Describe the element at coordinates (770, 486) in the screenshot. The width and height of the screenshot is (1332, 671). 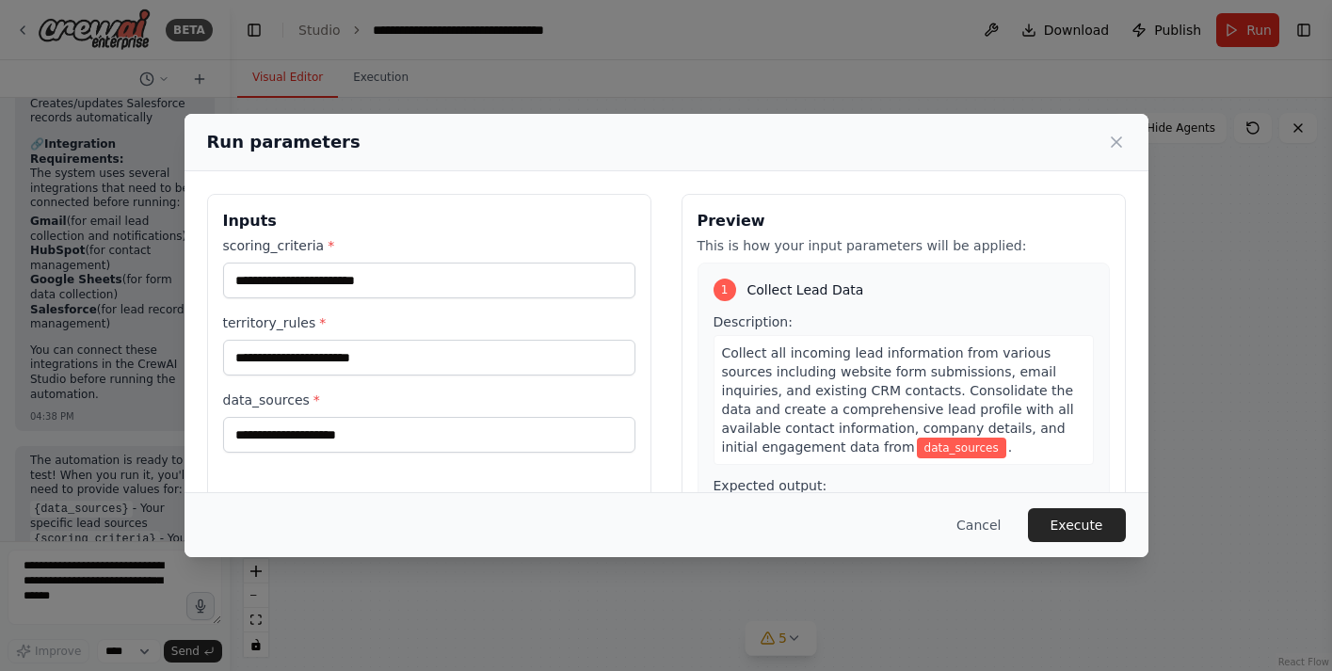
I see `span: Expected output:` at that location.